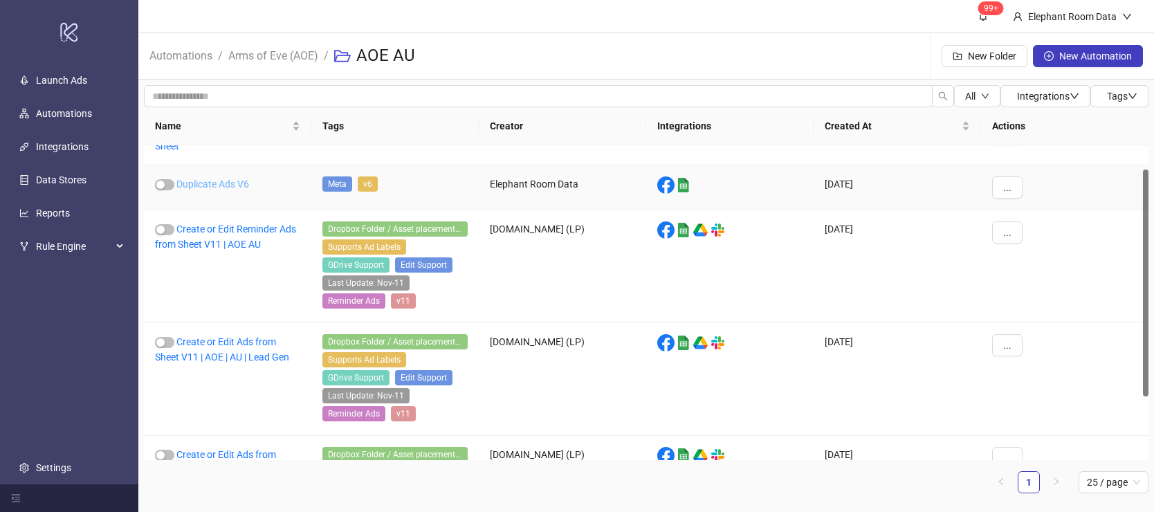  What do you see at coordinates (1057, 482) in the screenshot?
I see `li: Next Page` at bounding box center [1057, 482].